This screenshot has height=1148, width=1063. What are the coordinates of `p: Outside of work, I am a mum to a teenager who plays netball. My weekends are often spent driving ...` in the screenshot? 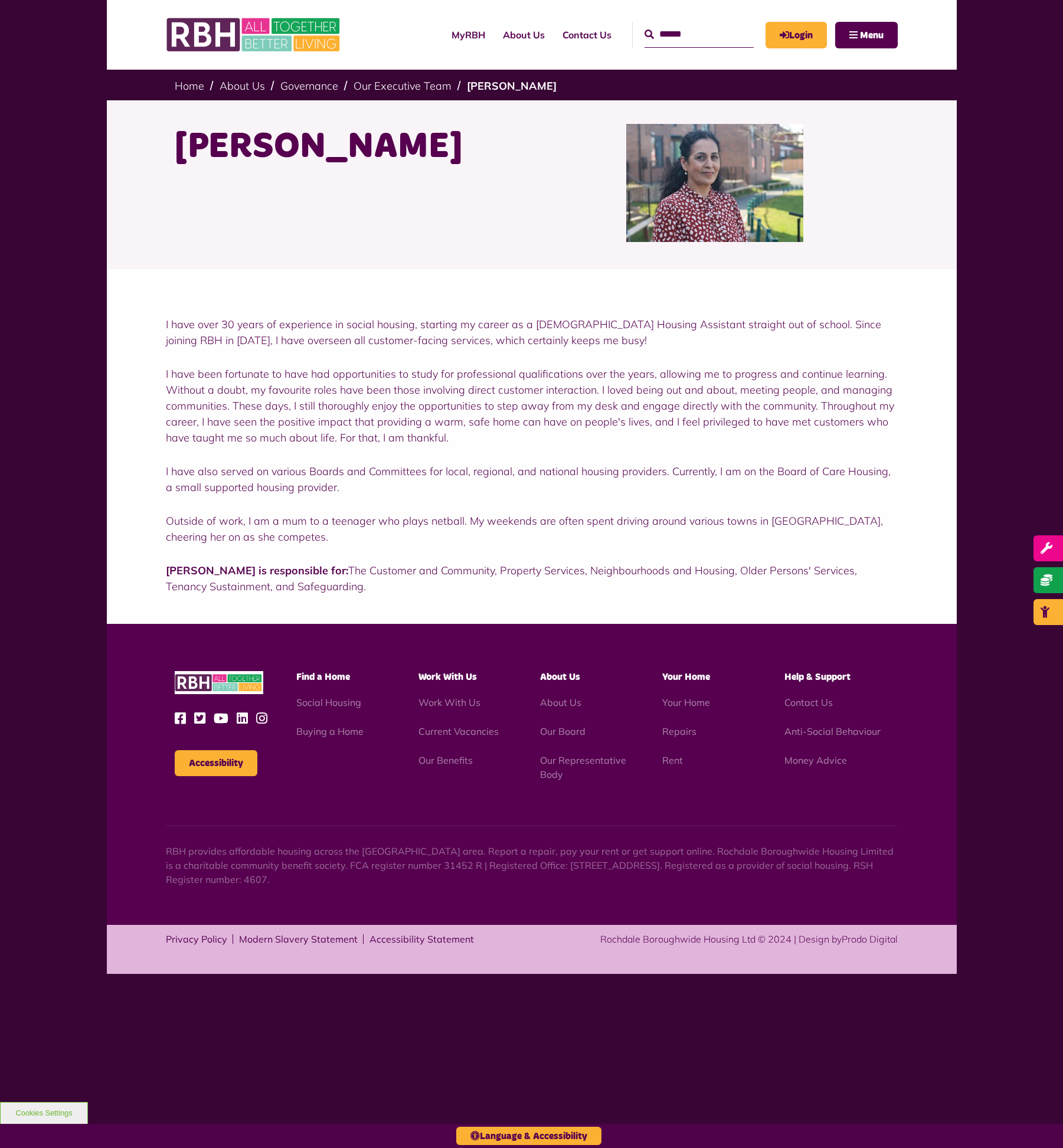 It's located at (532, 529).